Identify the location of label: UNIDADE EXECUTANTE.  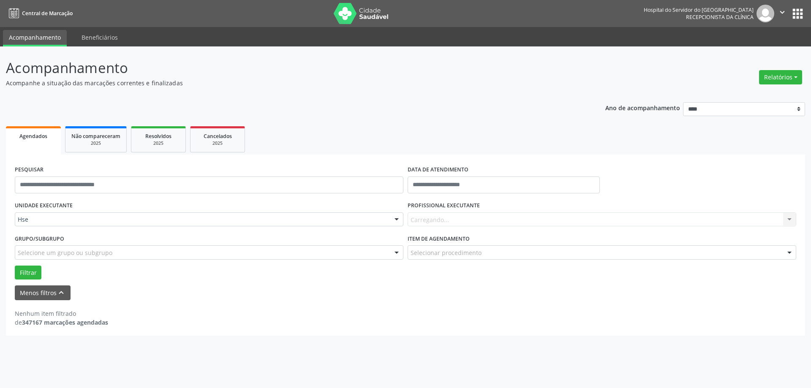
(43, 206).